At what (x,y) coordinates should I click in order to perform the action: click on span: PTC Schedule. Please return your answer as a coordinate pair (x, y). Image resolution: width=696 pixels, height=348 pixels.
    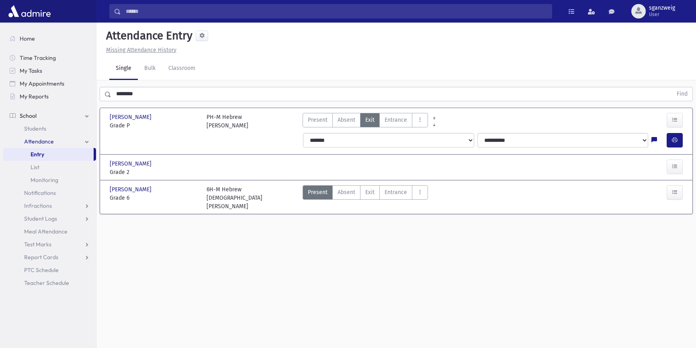
    Looking at the image, I should click on (41, 270).